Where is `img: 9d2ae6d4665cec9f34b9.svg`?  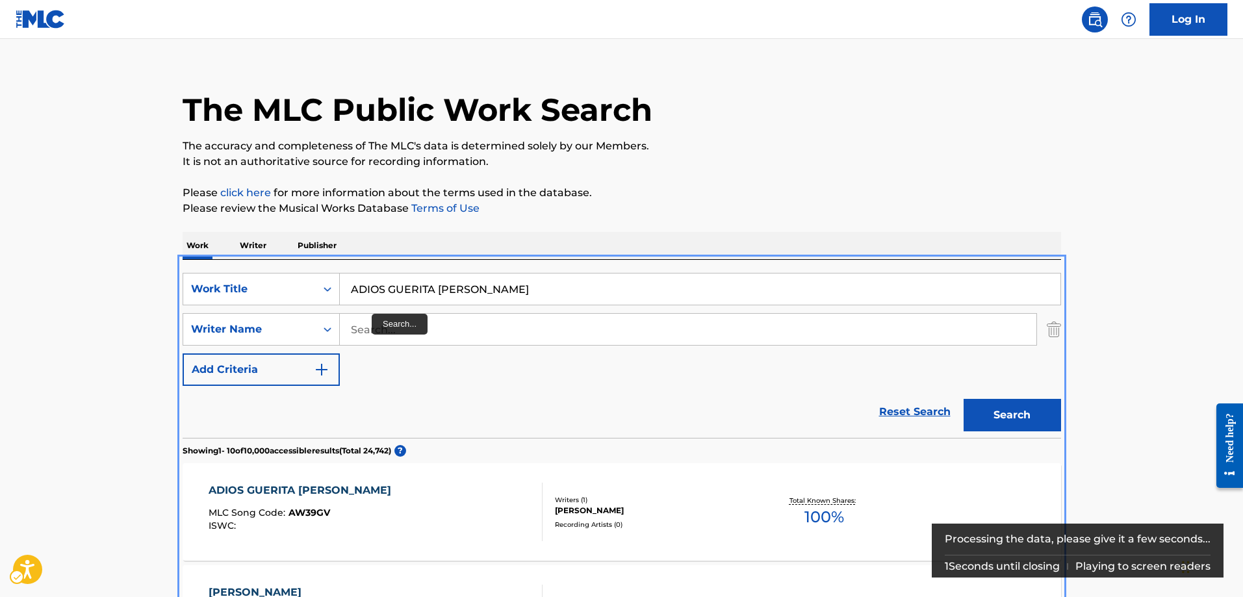
img: 9d2ae6d4665cec9f34b9.svg is located at coordinates (322, 370).